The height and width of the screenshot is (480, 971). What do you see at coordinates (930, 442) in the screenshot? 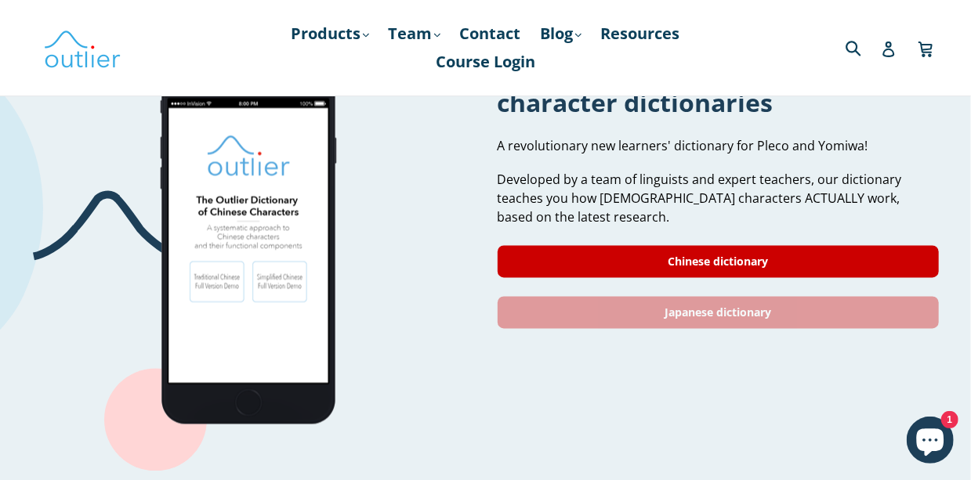
I see `inbox-online-store-chat: Shopify online store chat` at bounding box center [930, 442].